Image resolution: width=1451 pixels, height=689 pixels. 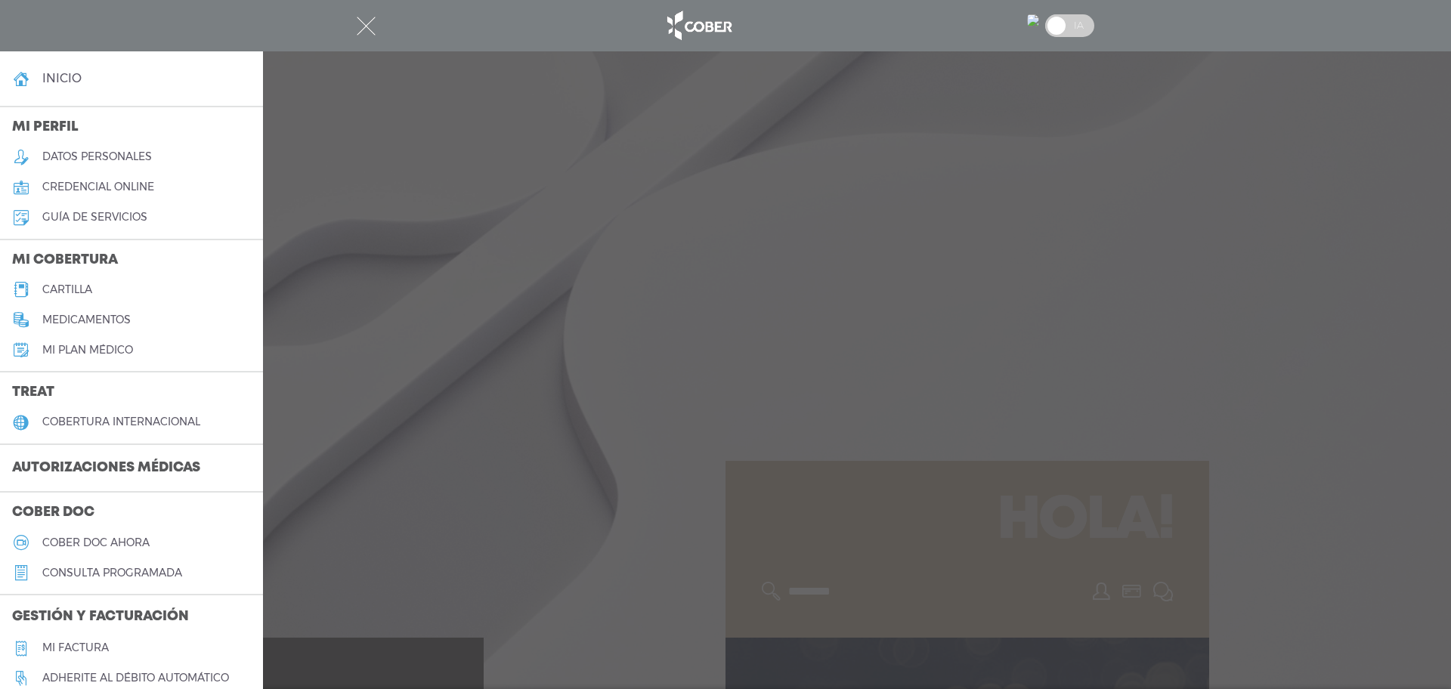 What do you see at coordinates (112, 573) in the screenshot?
I see `h5: consulta programada` at bounding box center [112, 573].